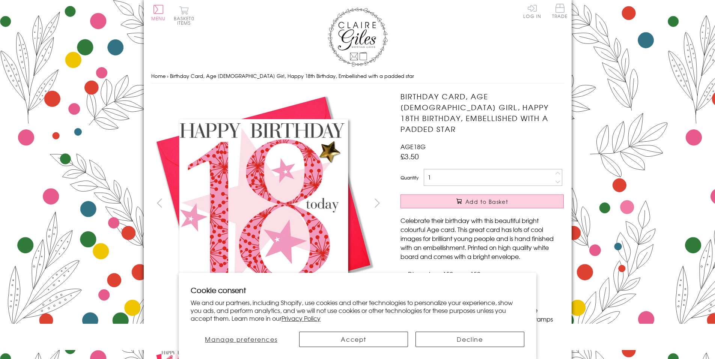 The height and width of the screenshot is (359, 715). What do you see at coordinates (158, 76) in the screenshot?
I see `a: Home` at bounding box center [158, 76].